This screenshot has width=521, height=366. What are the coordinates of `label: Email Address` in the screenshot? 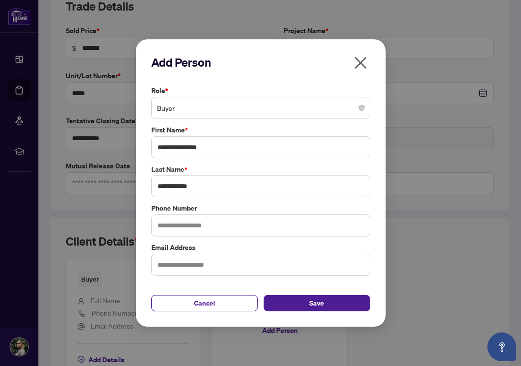 It's located at (261, 248).